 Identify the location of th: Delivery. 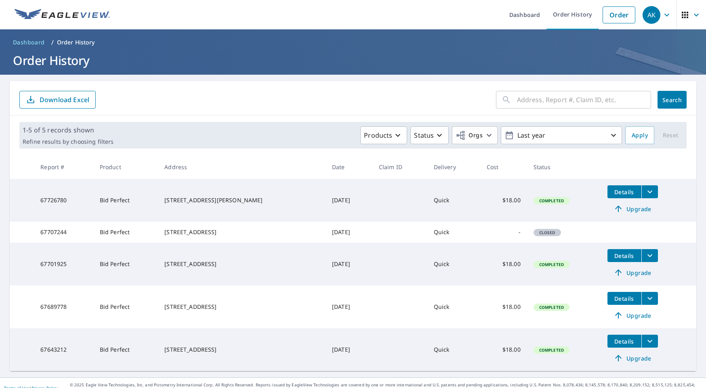
(453, 167).